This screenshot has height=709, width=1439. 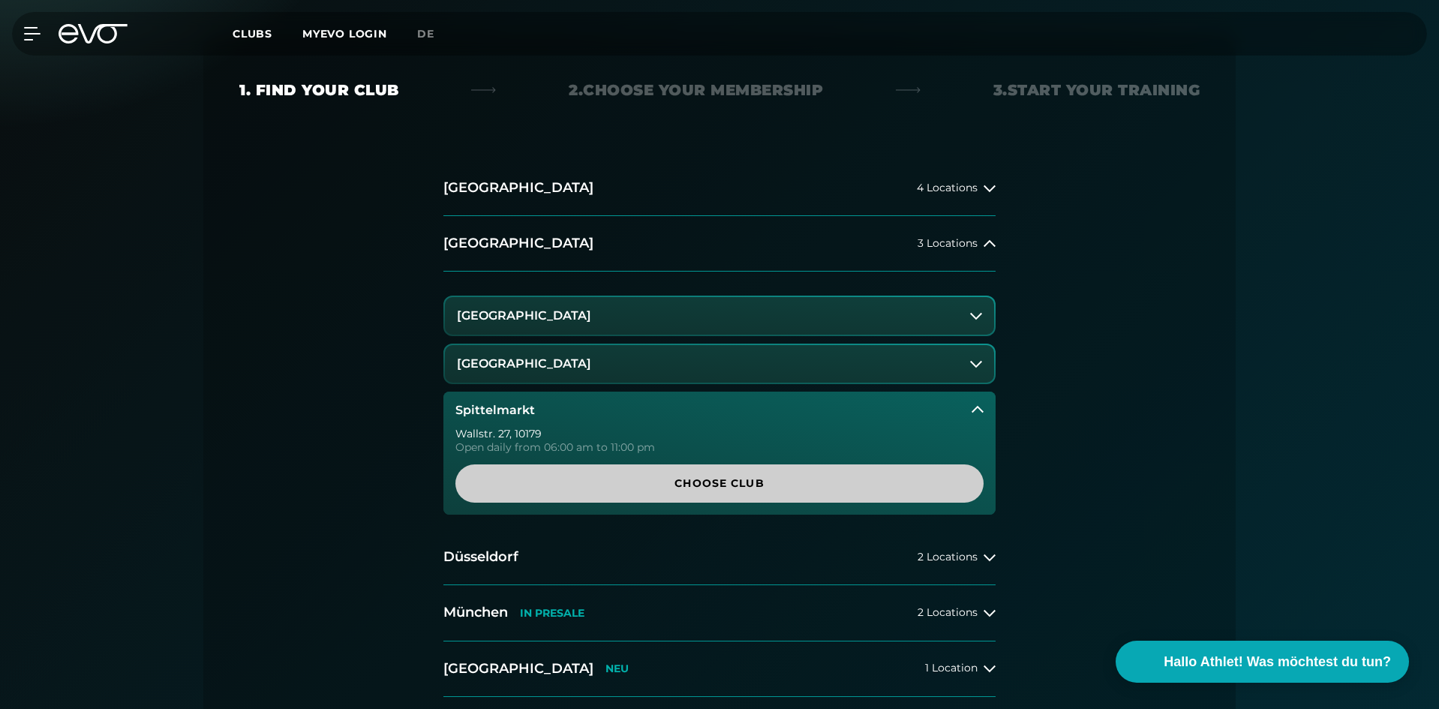 I want to click on a: Choose Club, so click(x=720, y=483).